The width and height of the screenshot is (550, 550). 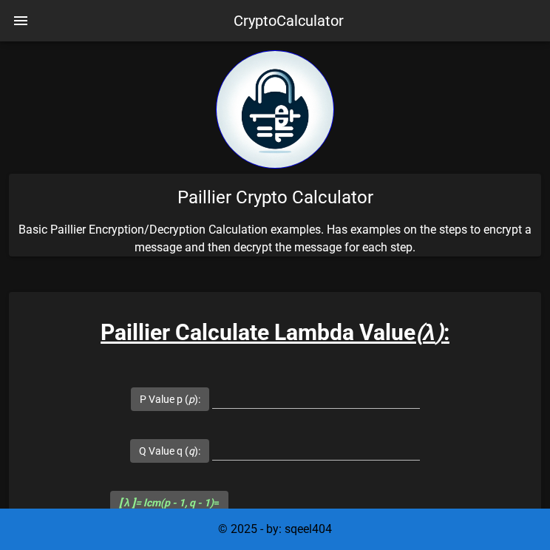 I want to click on b: [ λ ], so click(x=127, y=503).